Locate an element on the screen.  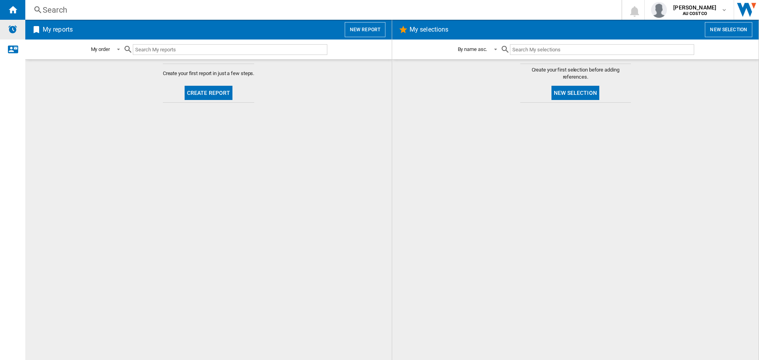
h2: My reports is located at coordinates (58, 30).